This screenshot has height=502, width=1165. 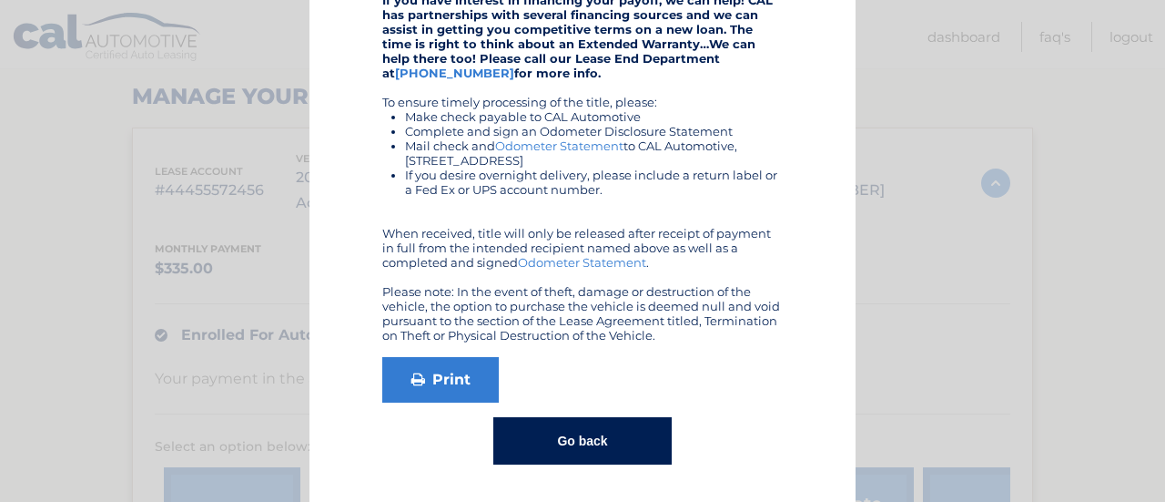 What do you see at coordinates (593, 182) in the screenshot?
I see `li: If you desire overnight delivery, please include a return label or a Fed Ex or UPS account number.` at bounding box center [593, 182].